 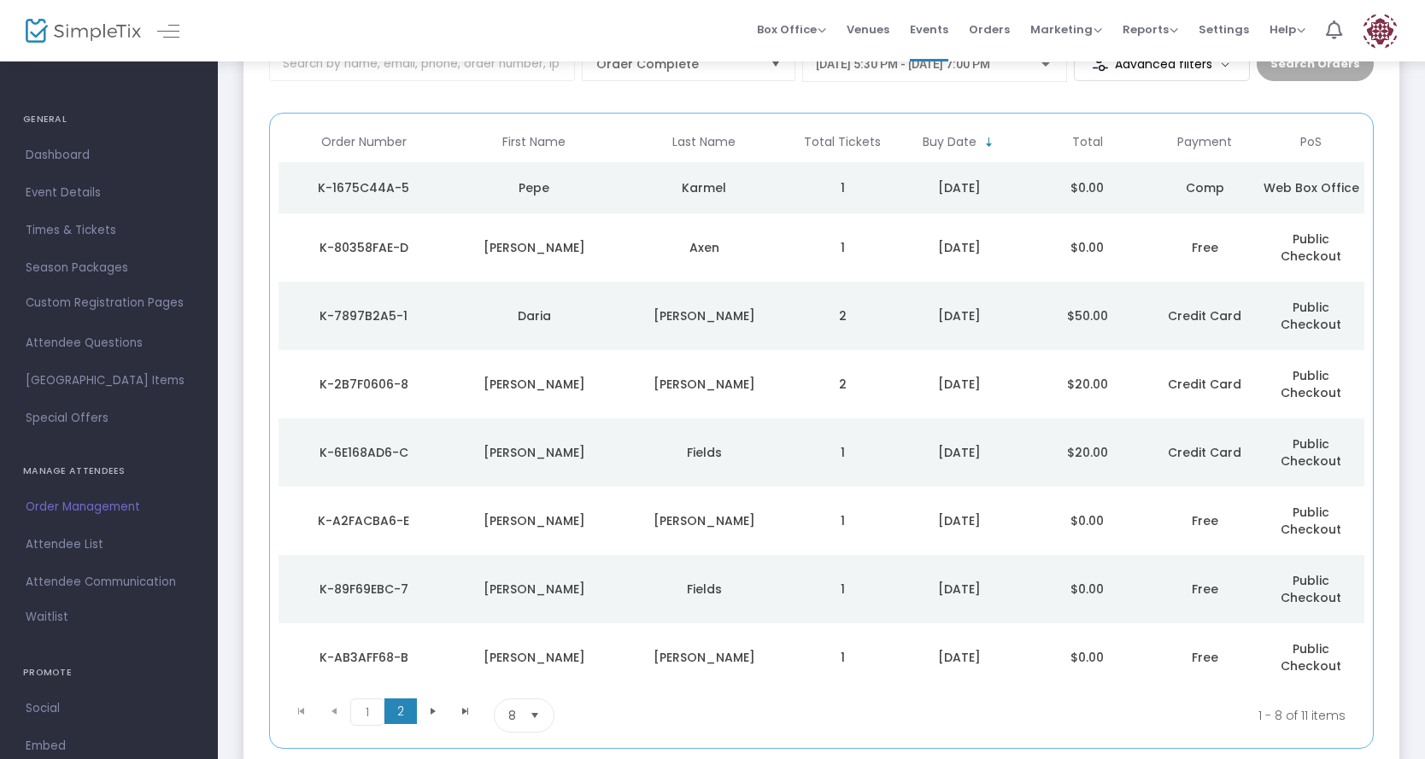 I want to click on div: Daria, so click(x=533, y=316).